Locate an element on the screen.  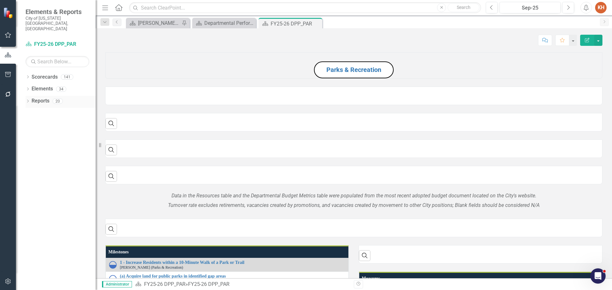
input: Search ClearPoint... is located at coordinates (305, 8).